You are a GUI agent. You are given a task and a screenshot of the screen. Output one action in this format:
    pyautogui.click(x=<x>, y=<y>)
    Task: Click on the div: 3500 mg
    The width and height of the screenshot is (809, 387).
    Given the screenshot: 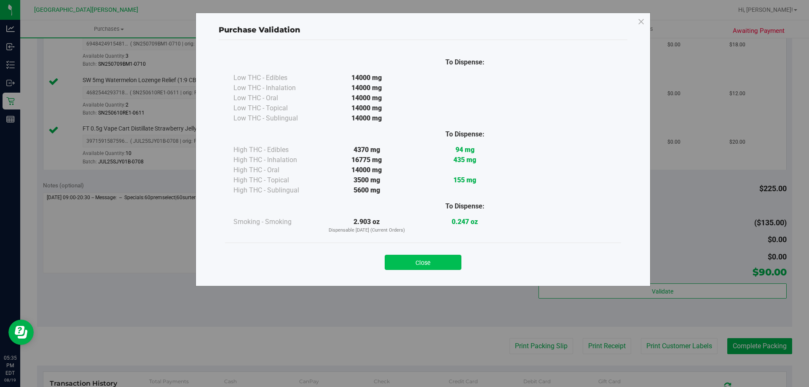 What is the action you would take?
    pyautogui.click(x=367, y=180)
    